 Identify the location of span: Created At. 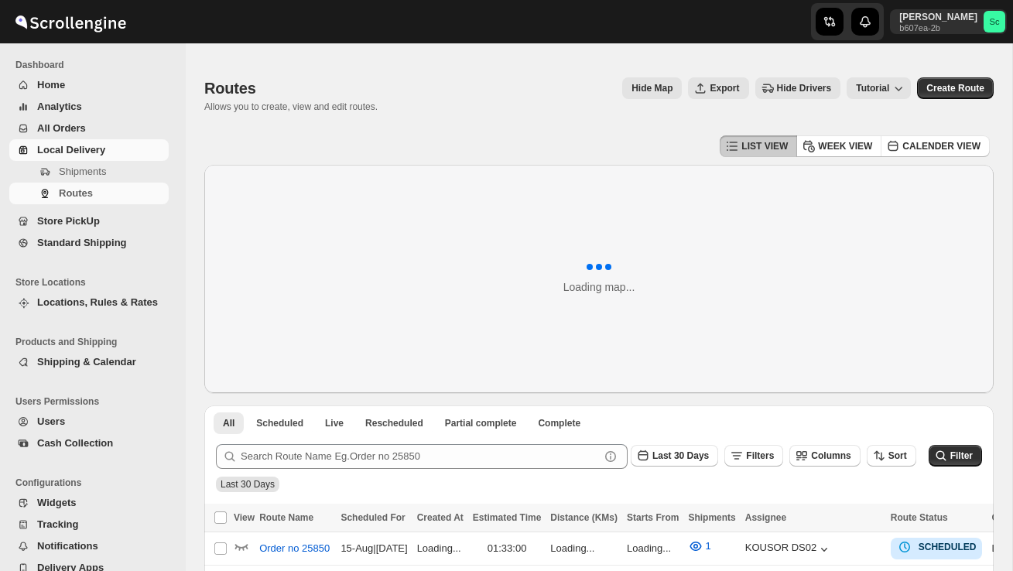
(440, 518).